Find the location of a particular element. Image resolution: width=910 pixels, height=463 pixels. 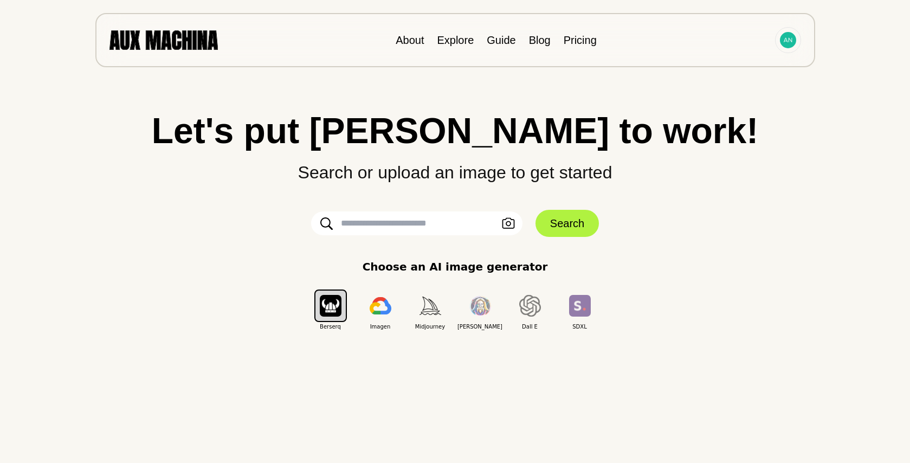

a: About is located at coordinates (410, 40).